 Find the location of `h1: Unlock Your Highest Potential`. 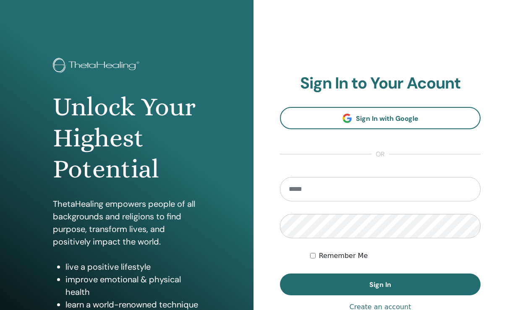

h1: Unlock Your Highest Potential is located at coordinates (127, 138).